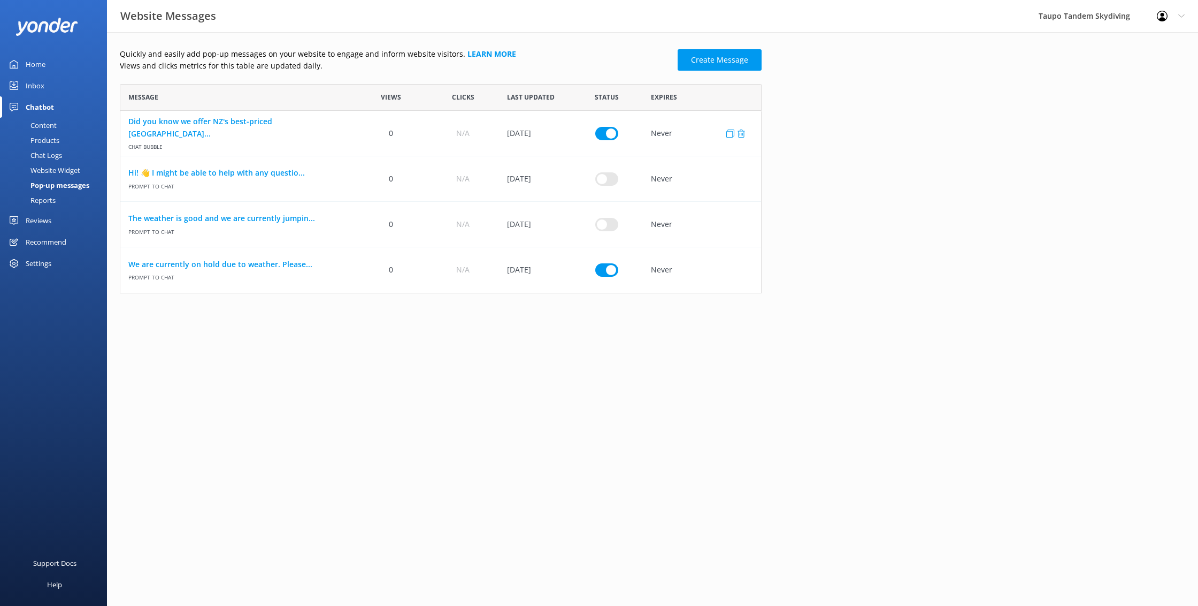 Image resolution: width=1198 pixels, height=606 pixels. What do you see at coordinates (238, 145) in the screenshot?
I see `span: Chat bubble` at bounding box center [238, 145].